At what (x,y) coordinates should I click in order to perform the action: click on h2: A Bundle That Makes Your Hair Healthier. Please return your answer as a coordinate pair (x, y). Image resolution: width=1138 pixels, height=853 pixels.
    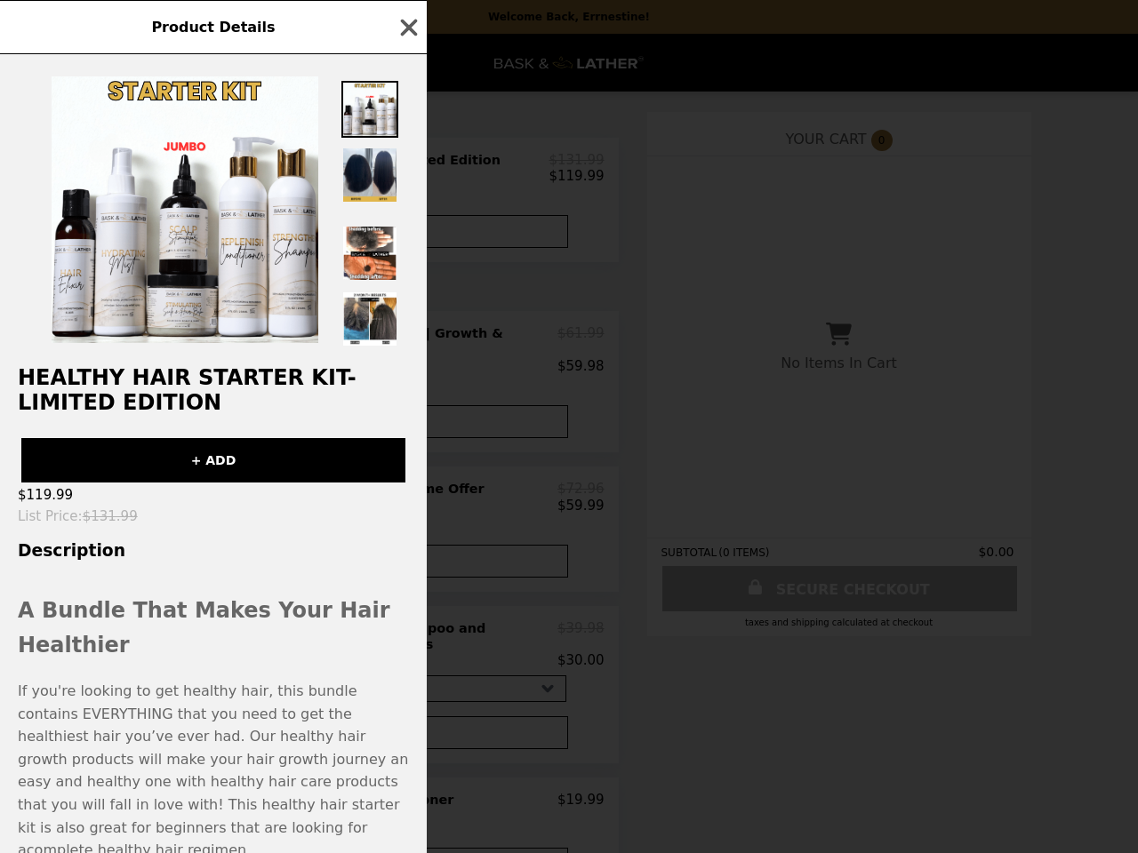
    Looking at the image, I should click on (213, 628).